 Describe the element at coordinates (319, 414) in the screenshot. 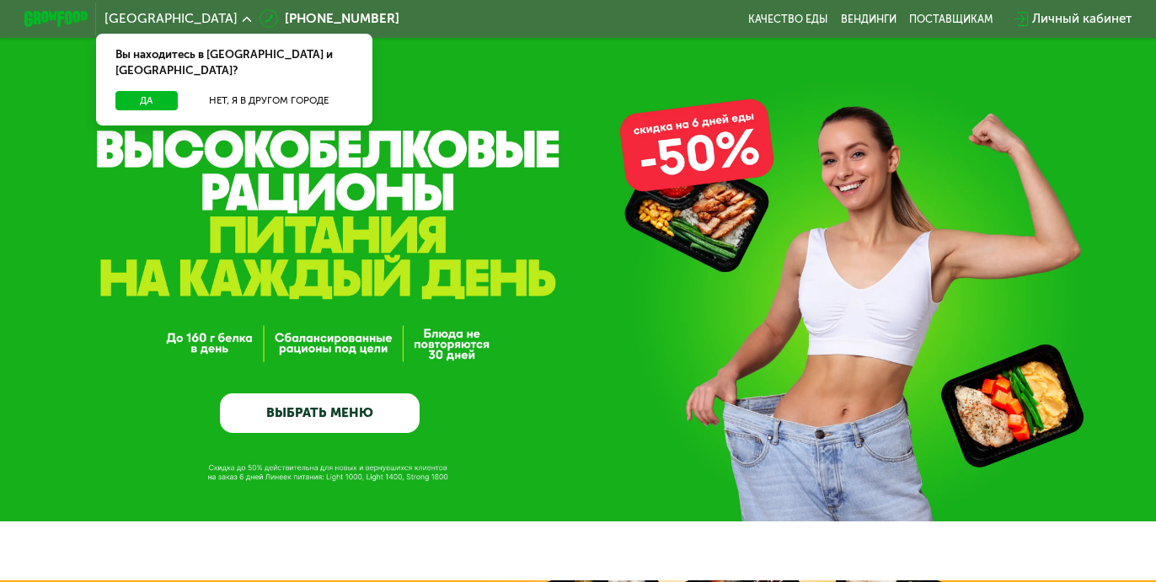

I see `a: ВЫБРАТЬ МЕНЮ` at that location.